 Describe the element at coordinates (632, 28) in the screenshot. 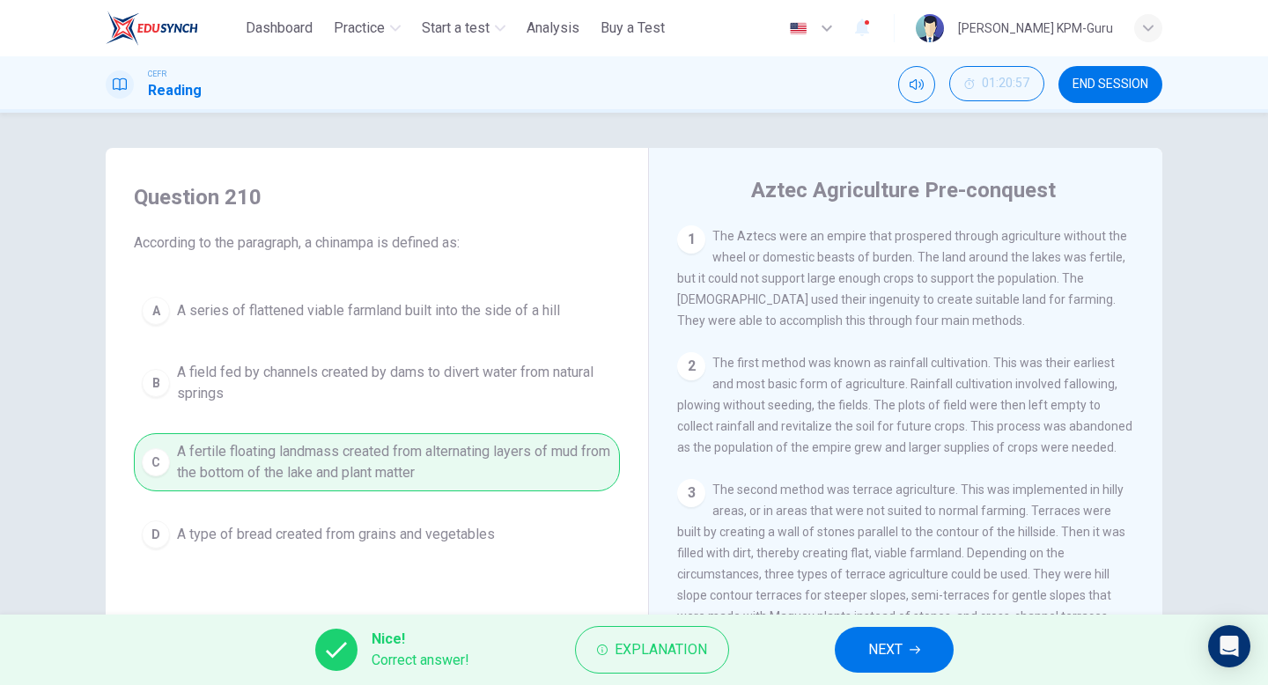

I see `a: Buy a Test` at that location.